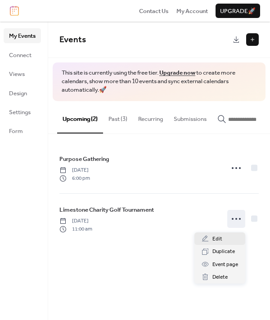 The image size is (270, 320). What do you see at coordinates (118, 117) in the screenshot?
I see `button: Past (3)` at bounding box center [118, 117].